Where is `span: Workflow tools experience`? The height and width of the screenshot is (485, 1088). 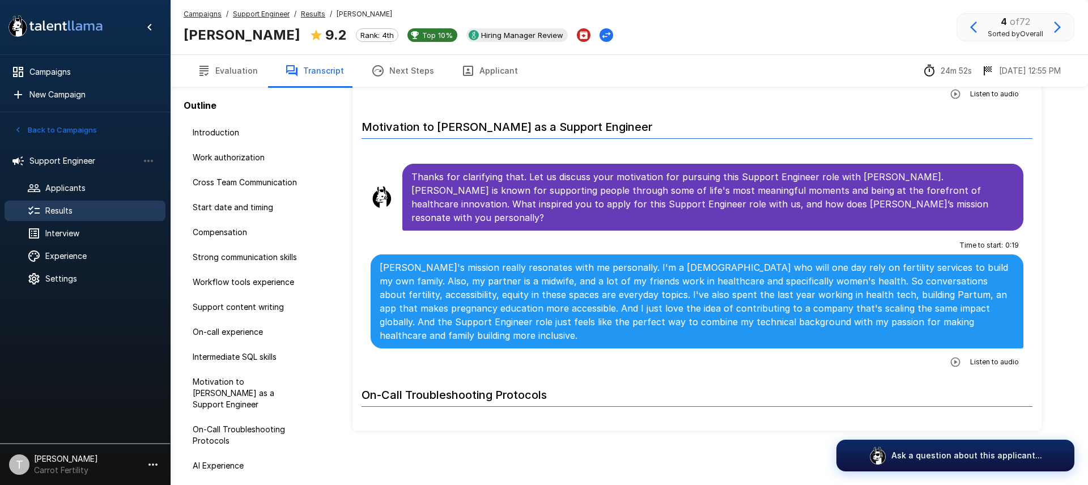 span: Workflow tools experience is located at coordinates (249, 282).